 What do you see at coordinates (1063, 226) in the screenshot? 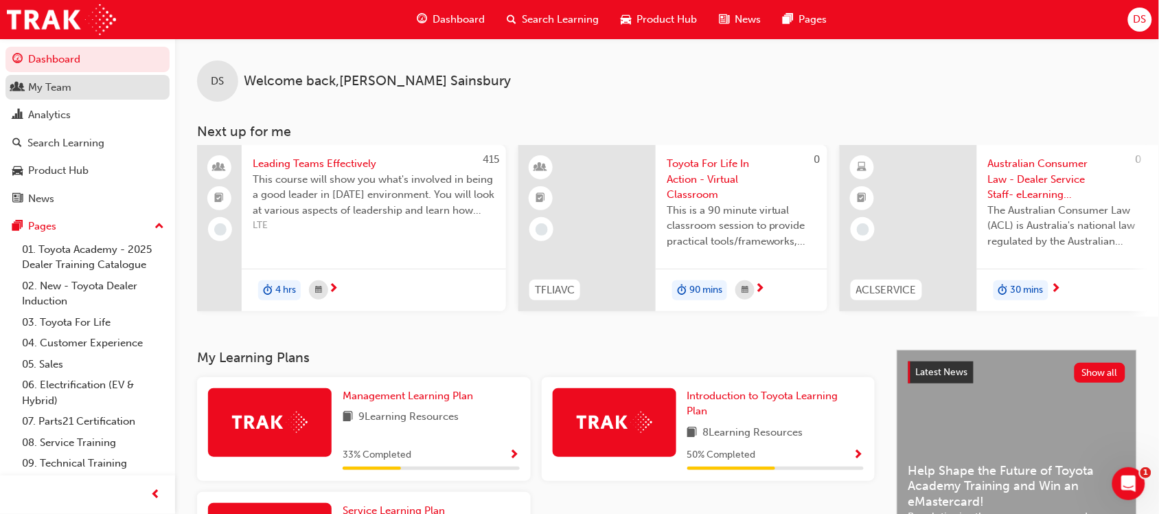
I see `span: The Australian Consumer Law (ACL) is Australia's national law regulated by the Australian Competi...` at bounding box center [1063, 226].